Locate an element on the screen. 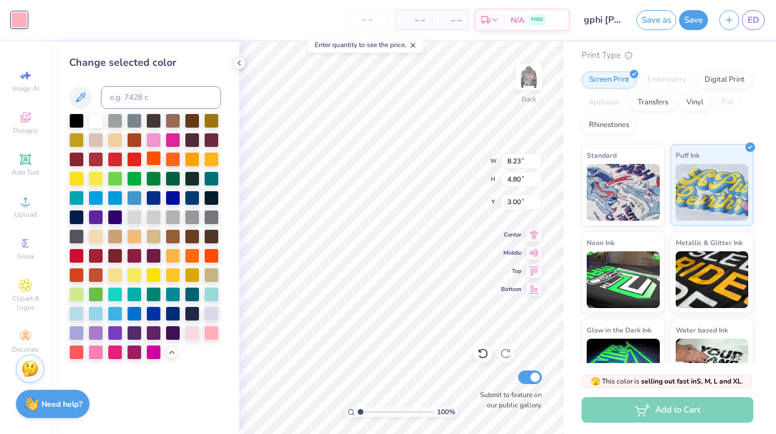 This screenshot has height=434, width=776. div: Back is located at coordinates (529, 99).